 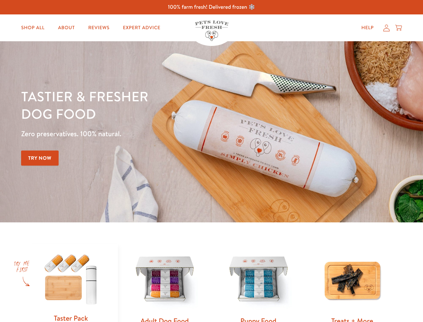 What do you see at coordinates (66, 28) in the screenshot?
I see `a: About` at bounding box center [66, 28].